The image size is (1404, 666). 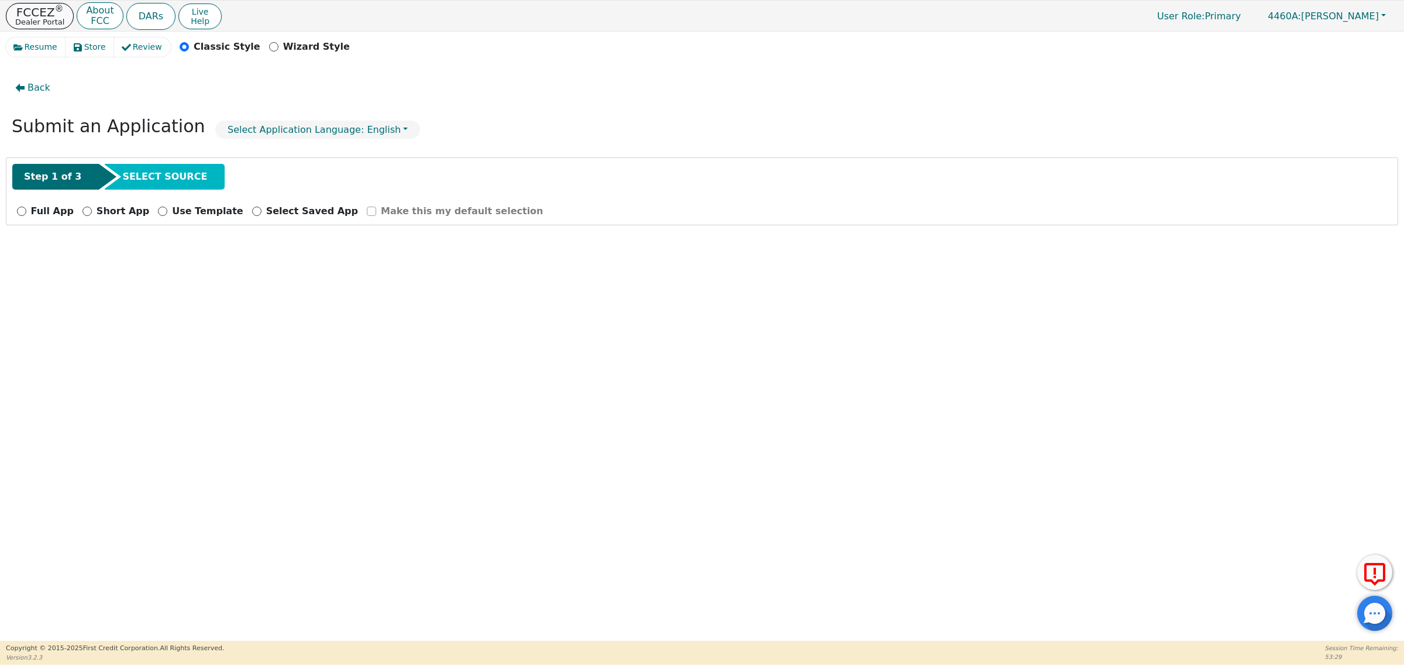 What do you see at coordinates (40, 12) in the screenshot?
I see `p: FCCEZ` at bounding box center [40, 12].